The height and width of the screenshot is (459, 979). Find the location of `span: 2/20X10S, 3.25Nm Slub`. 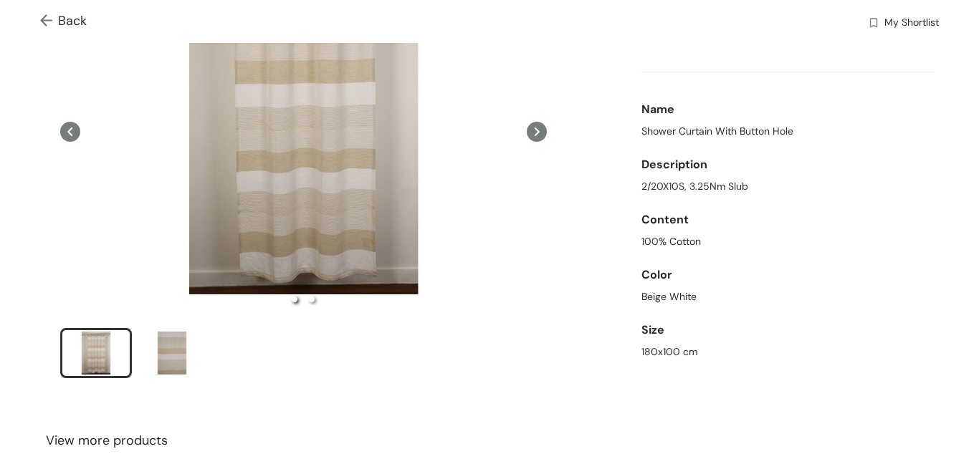

span: 2/20X10S, 3.25Nm Slub is located at coordinates (694, 186).